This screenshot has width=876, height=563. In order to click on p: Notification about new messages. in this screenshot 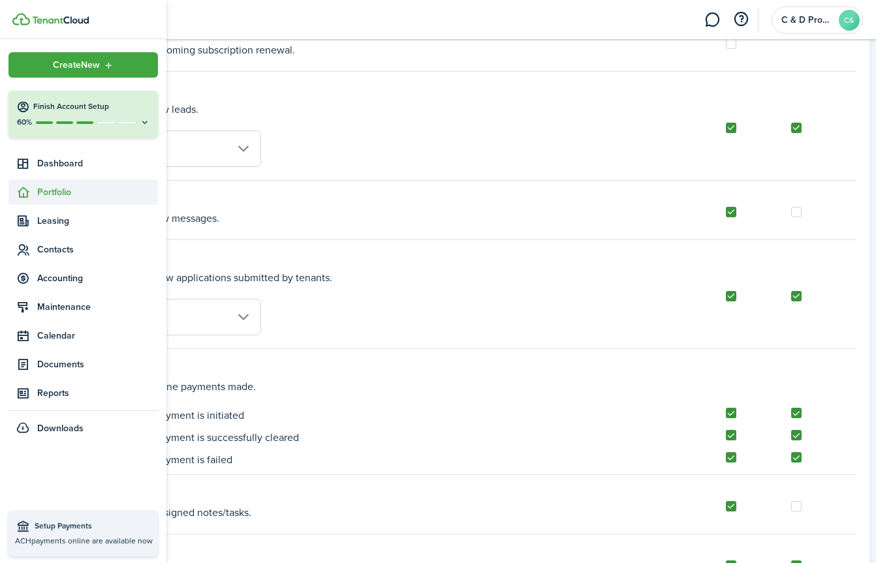, I will do `click(269, 219)`.